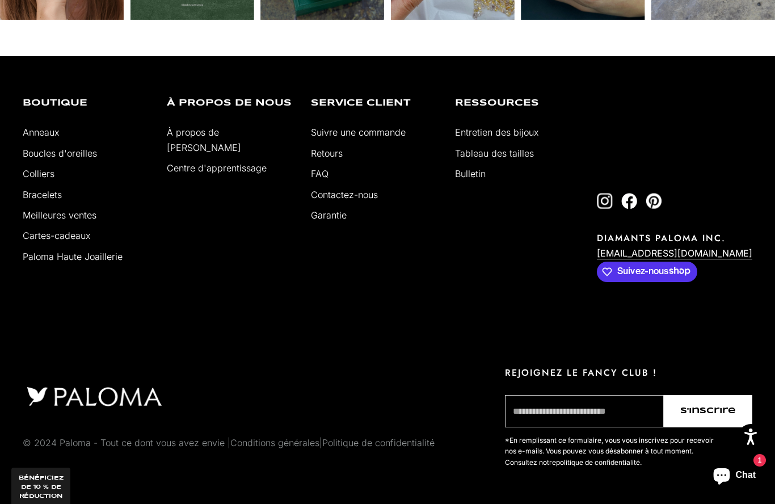 The height and width of the screenshot is (504, 775). I want to click on a: Garantie, so click(329, 215).